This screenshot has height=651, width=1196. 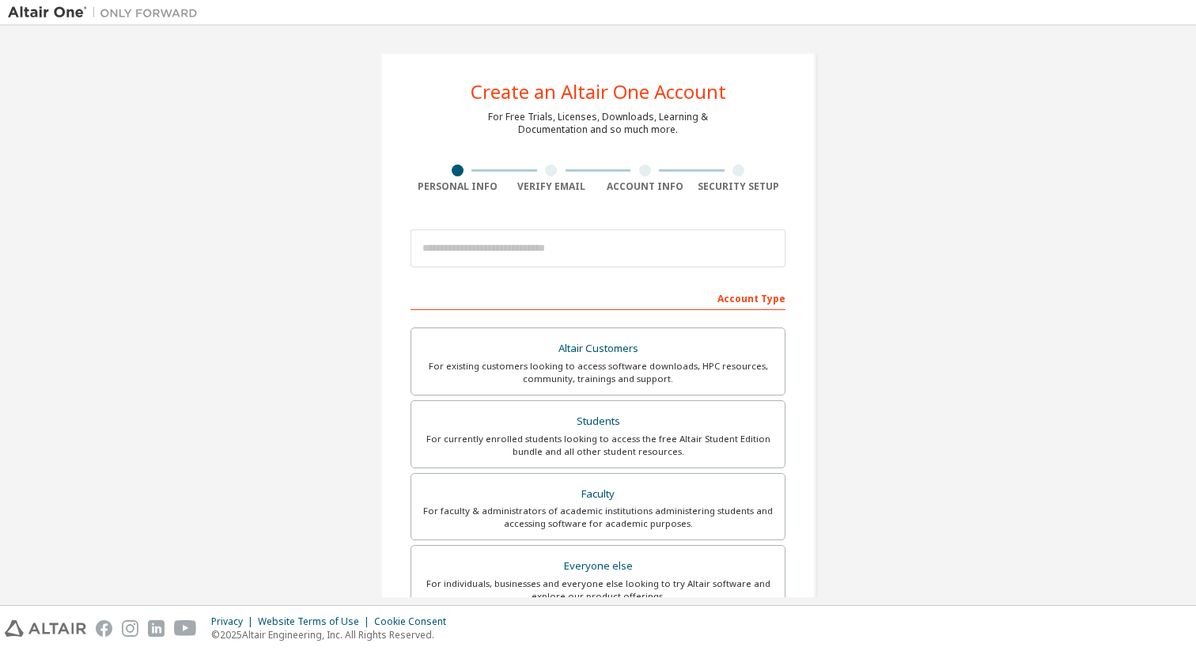 What do you see at coordinates (598, 372) in the screenshot?
I see `div: For existing customers looking to access software downloads, HPC resources, community, trainings ...` at bounding box center [598, 372].